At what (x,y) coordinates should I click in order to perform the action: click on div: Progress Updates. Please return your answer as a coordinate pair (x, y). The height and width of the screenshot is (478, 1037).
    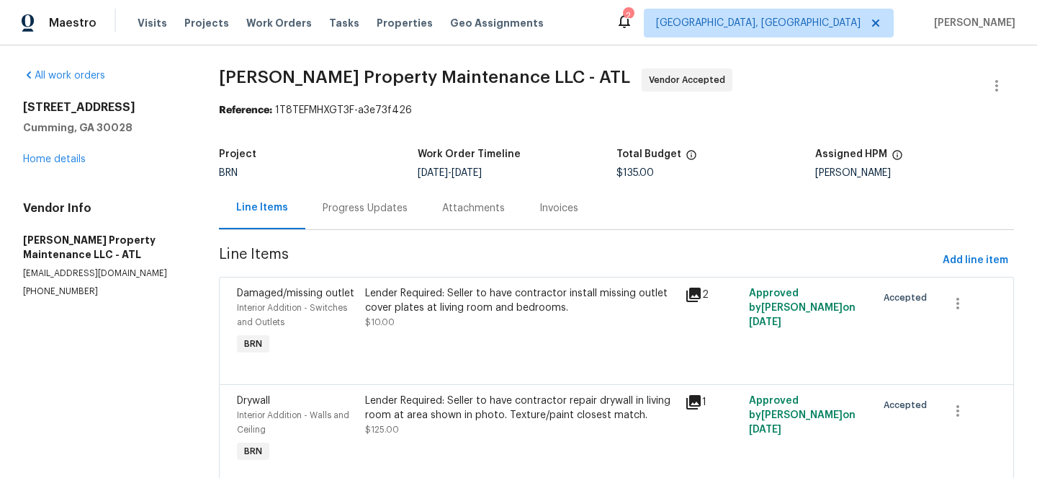
    Looking at the image, I should click on (365, 208).